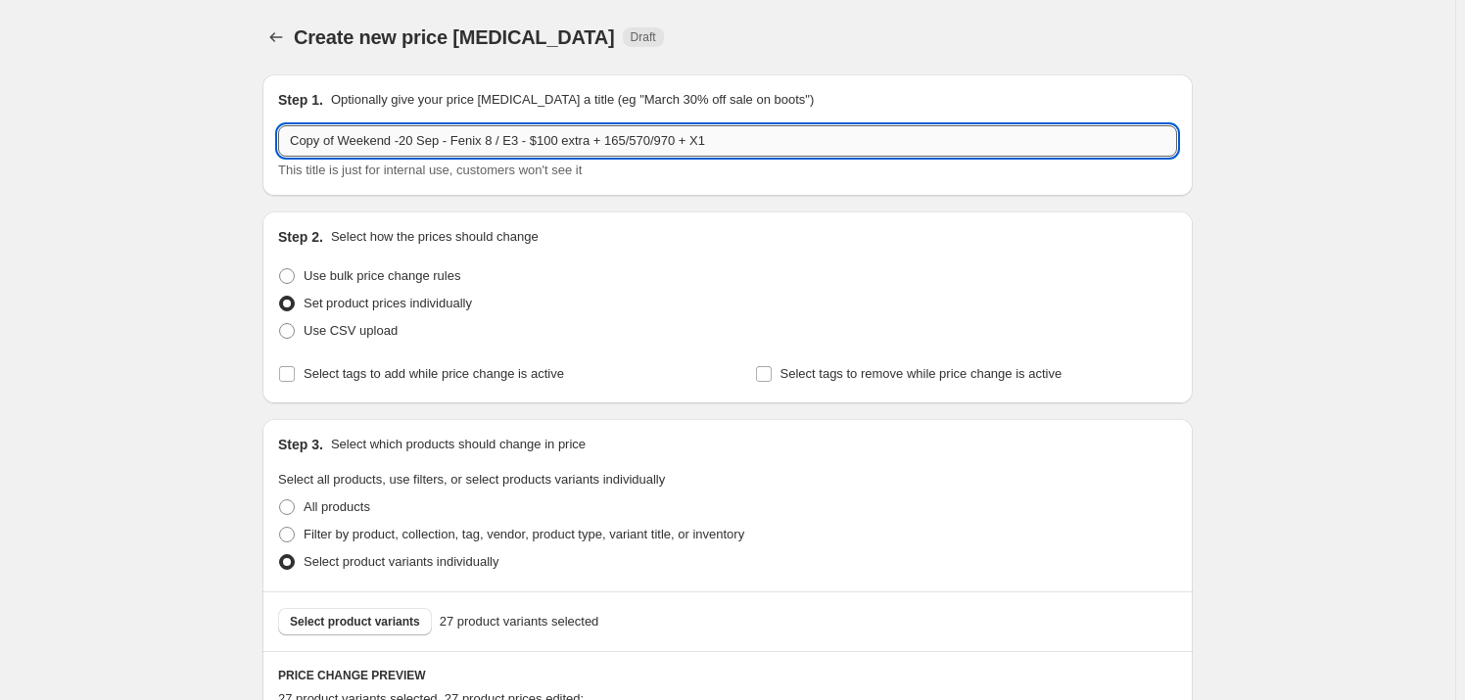 Image resolution: width=1465 pixels, height=700 pixels. What do you see at coordinates (388, 303) in the screenshot?
I see `span: Set product prices individually` at bounding box center [388, 303].